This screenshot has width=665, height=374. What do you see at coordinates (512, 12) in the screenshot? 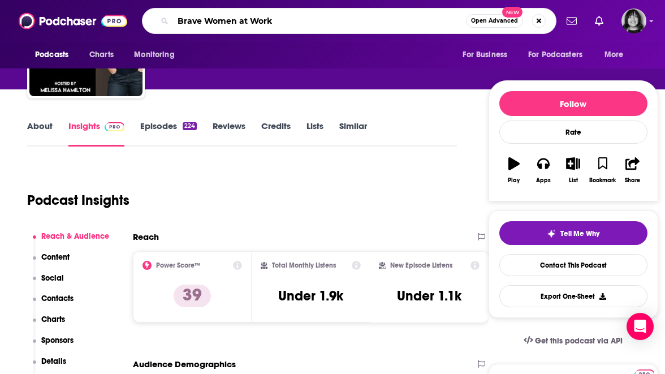
I see `span: New` at bounding box center [512, 12].